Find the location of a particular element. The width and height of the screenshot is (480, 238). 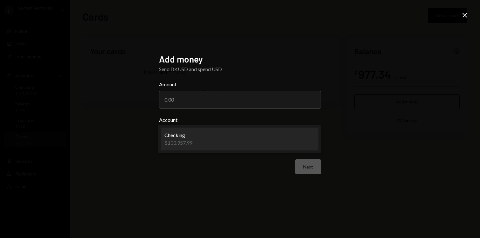

div: Send DKUSD and spend USD is located at coordinates (240, 69).